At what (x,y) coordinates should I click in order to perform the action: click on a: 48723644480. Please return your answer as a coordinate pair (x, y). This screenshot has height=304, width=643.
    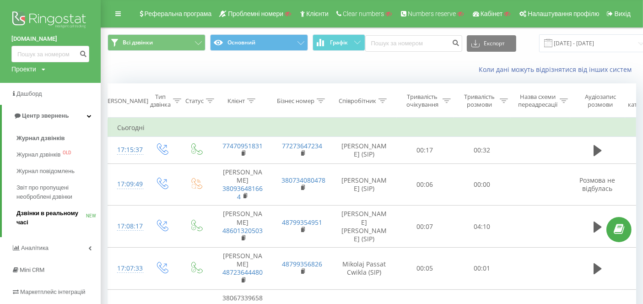
    Looking at the image, I should click on (243, 272).